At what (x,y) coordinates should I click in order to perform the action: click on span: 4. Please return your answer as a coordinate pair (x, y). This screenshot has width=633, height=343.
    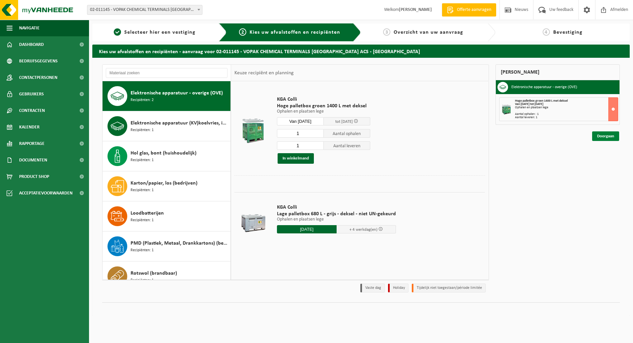
    Looking at the image, I should click on (547, 32).